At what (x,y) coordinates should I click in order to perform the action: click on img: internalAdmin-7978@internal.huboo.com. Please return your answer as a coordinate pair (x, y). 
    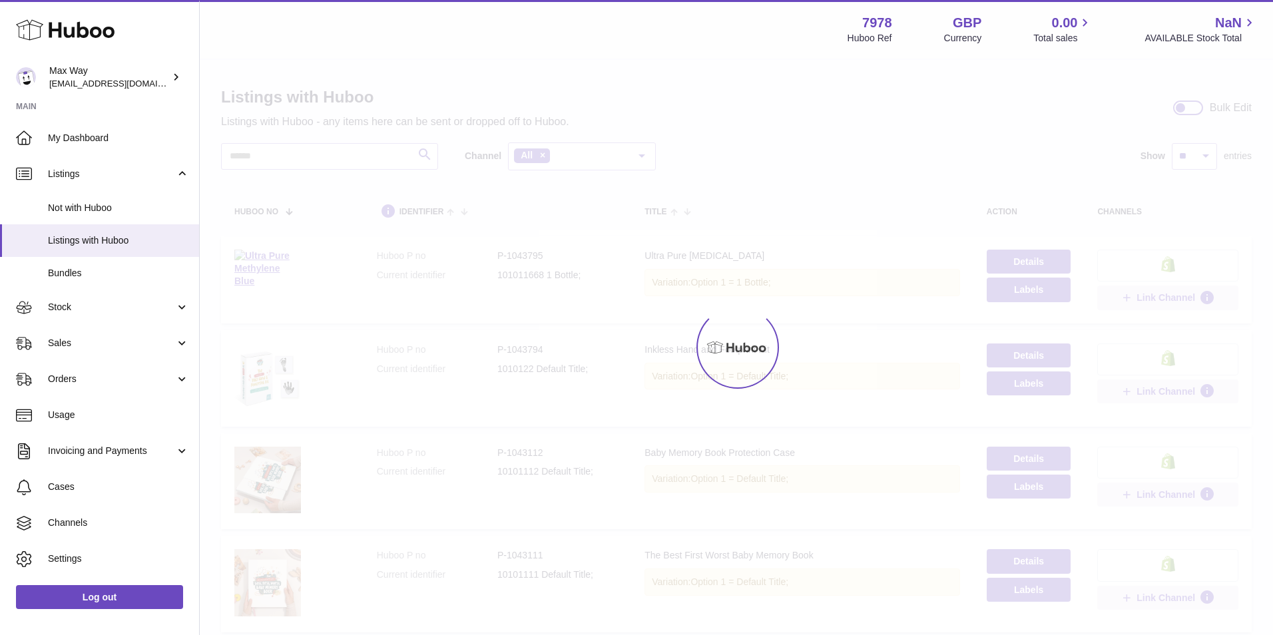
    Looking at the image, I should click on (26, 77).